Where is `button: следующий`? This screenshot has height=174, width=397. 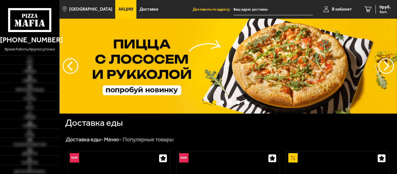 button: следующий is located at coordinates (70, 66).